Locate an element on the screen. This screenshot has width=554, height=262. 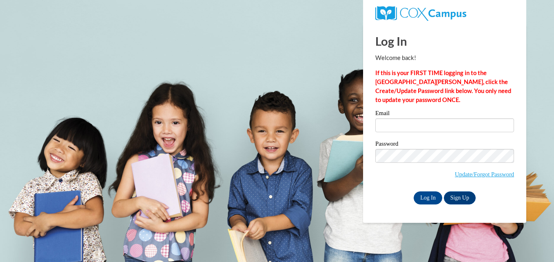
p: Welcome back! is located at coordinates (445, 58).